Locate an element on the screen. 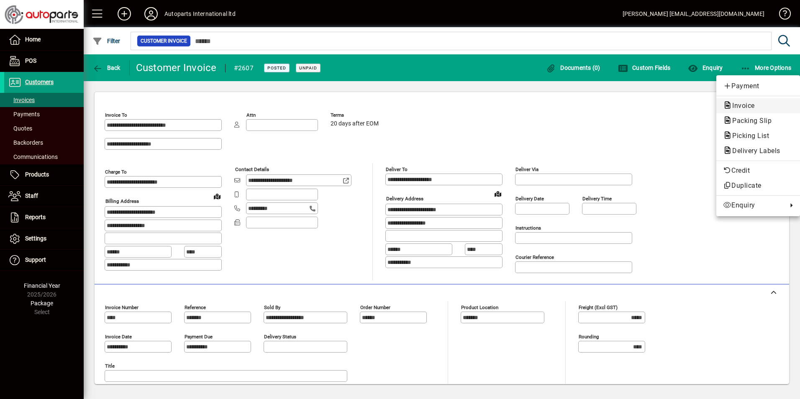  span: Credit is located at coordinates (758, 171).